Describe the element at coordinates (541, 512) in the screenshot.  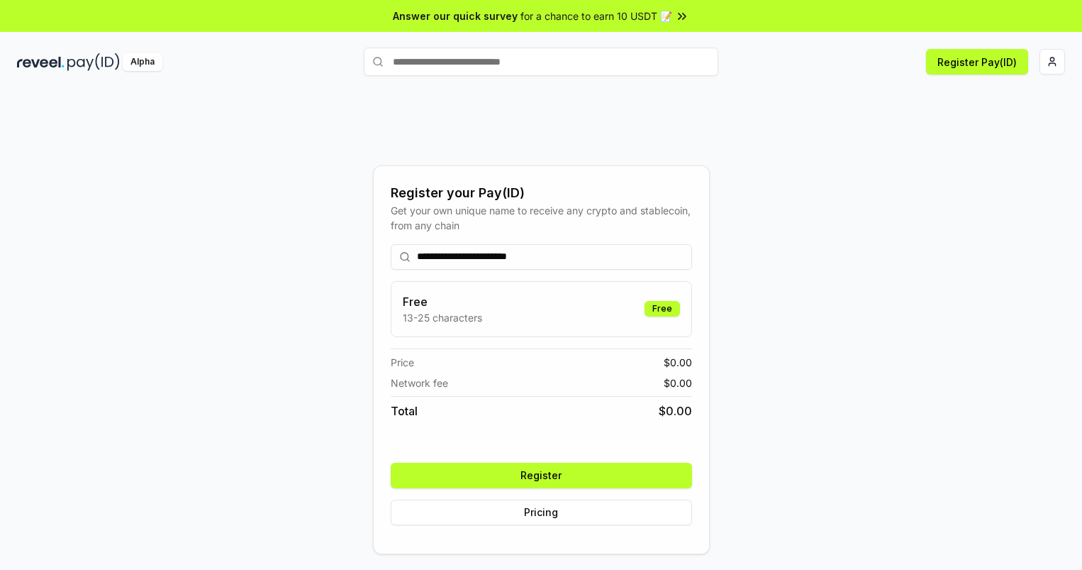
I see `button: Pricing` at that location.